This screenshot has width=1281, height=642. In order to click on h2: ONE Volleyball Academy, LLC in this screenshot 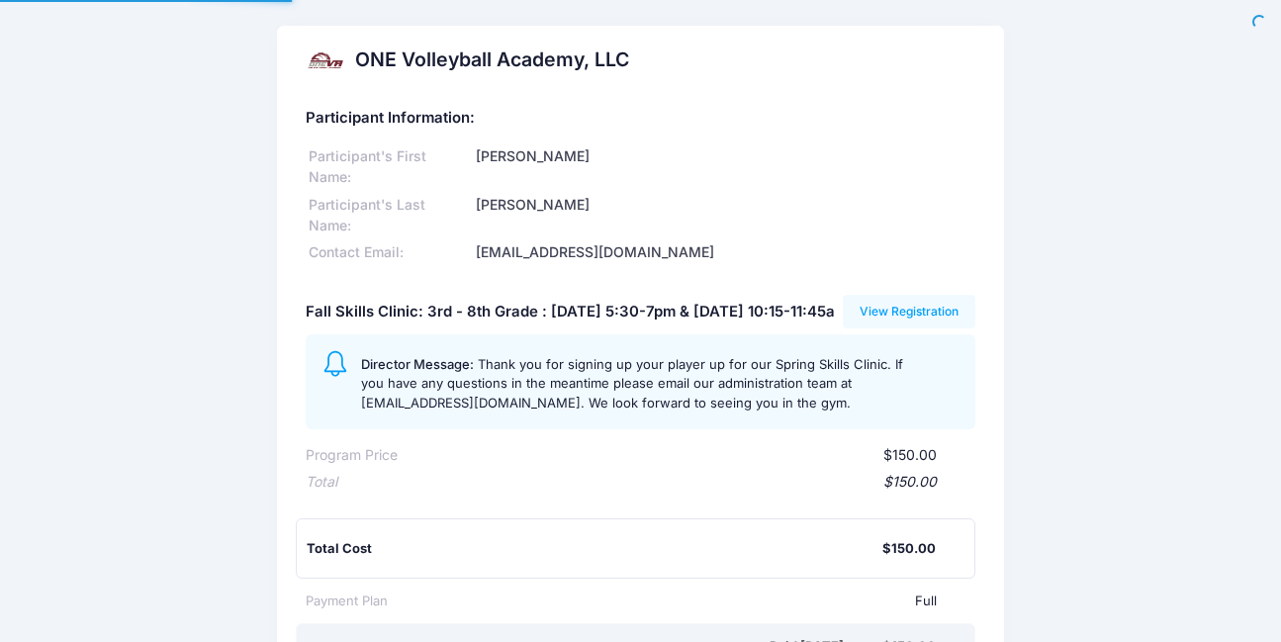, I will do `click(492, 59)`.